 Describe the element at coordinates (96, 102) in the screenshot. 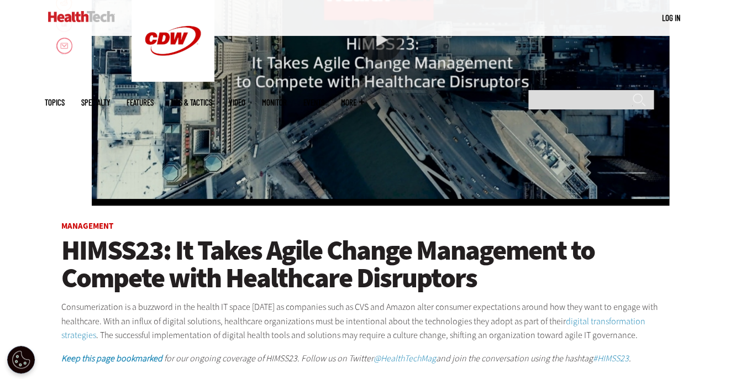

I see `span: Specialty` at that location.